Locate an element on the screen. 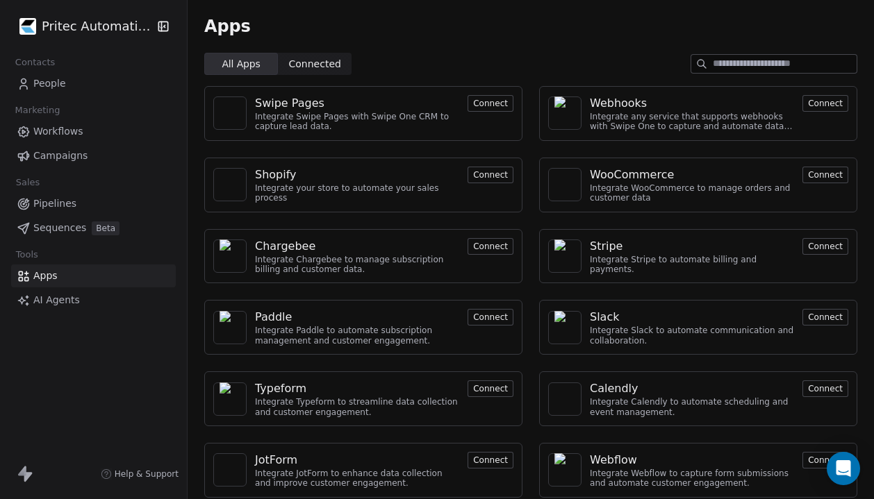 This screenshot has width=874, height=499. a: Stripe is located at coordinates (692, 247).